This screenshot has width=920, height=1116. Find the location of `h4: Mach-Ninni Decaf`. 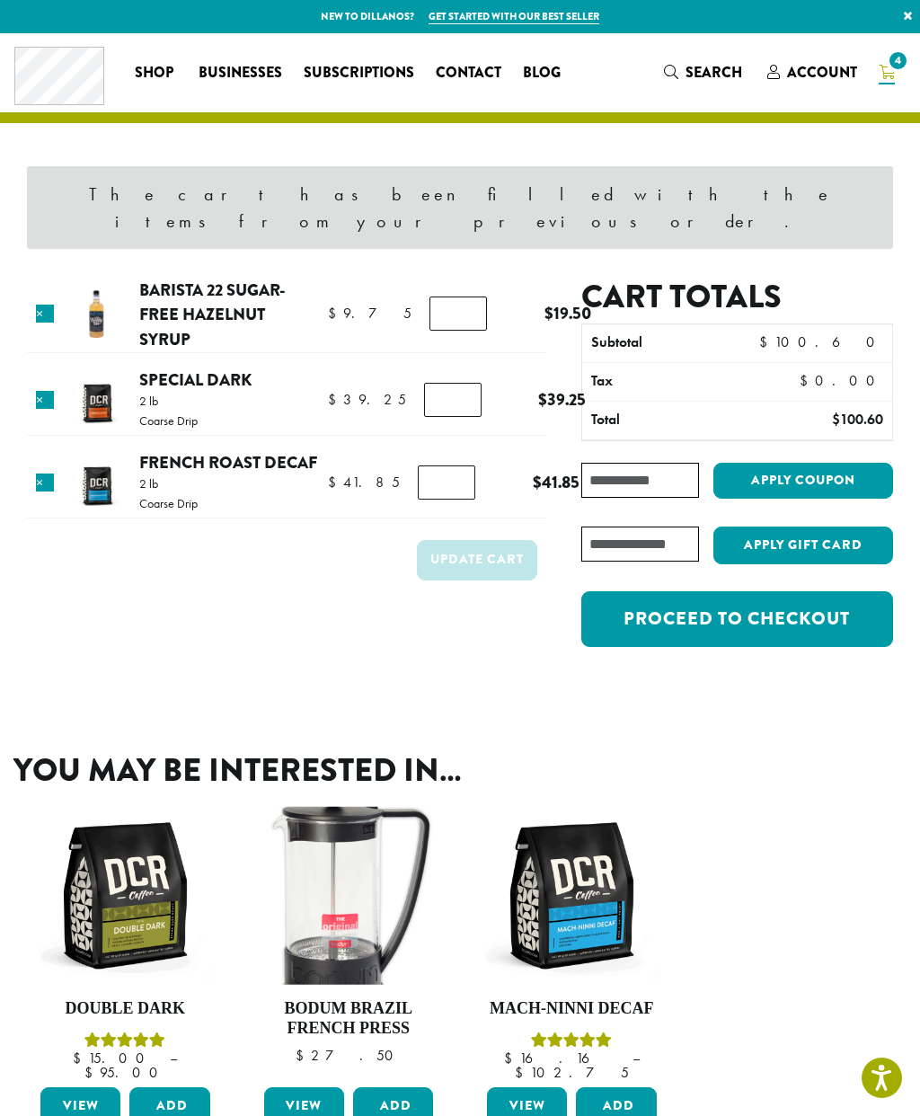

h4: Mach-Ninni Decaf is located at coordinates (572, 1009).